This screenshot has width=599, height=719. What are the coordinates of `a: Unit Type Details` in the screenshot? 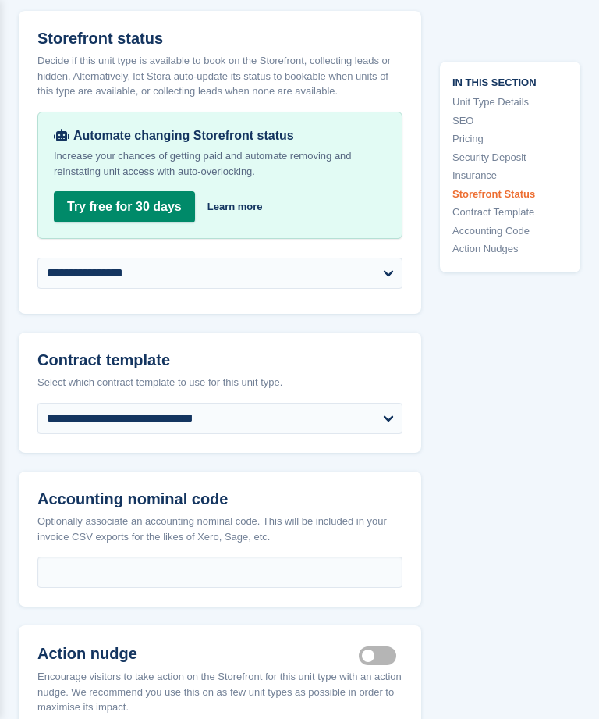 It's located at (510, 102).